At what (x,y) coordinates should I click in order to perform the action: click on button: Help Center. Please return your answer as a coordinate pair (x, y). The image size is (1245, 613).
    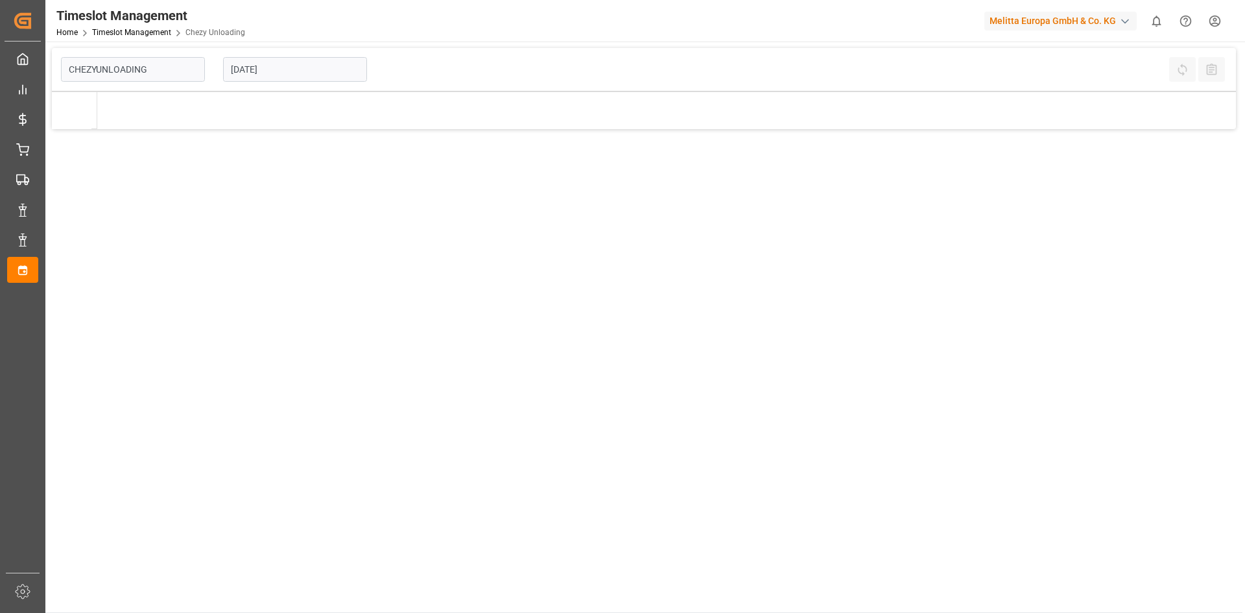
    Looking at the image, I should click on (1185, 21).